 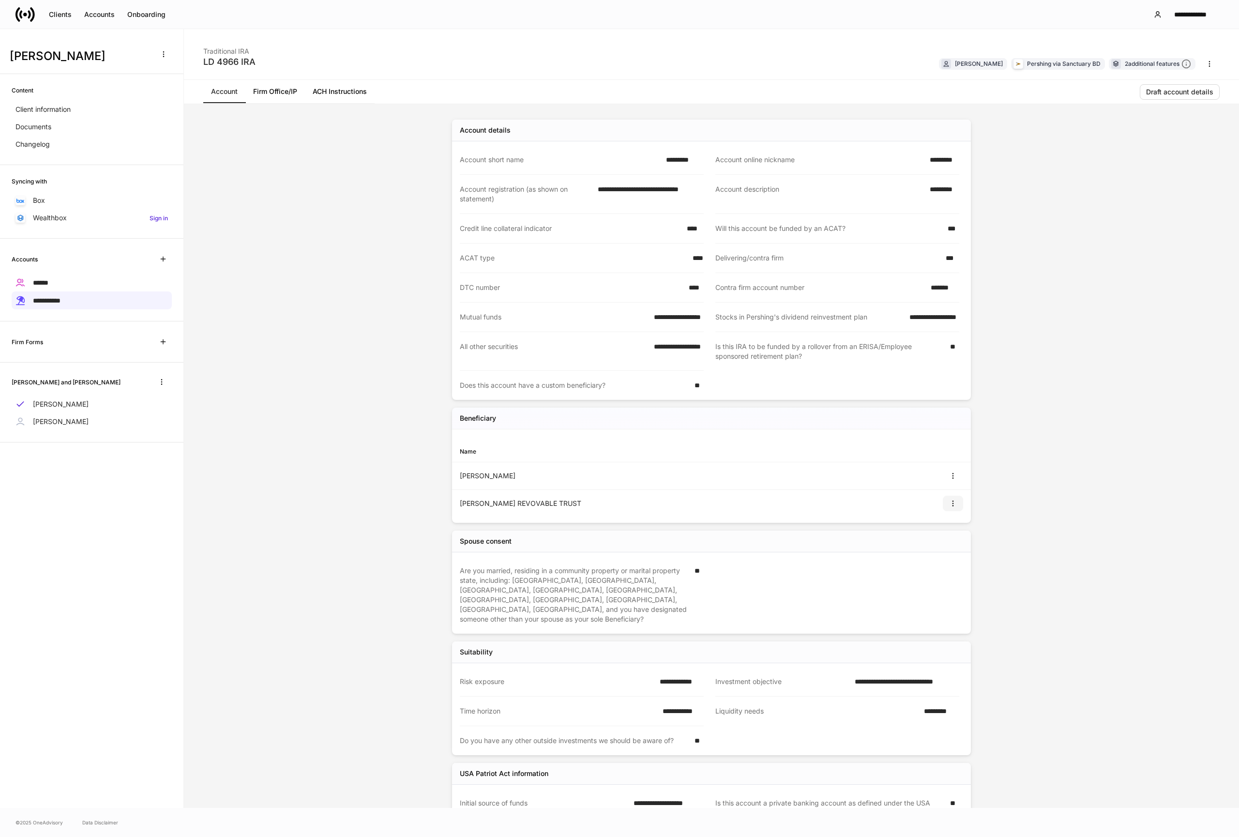 I want to click on div: Draft account details, so click(x=1179, y=92).